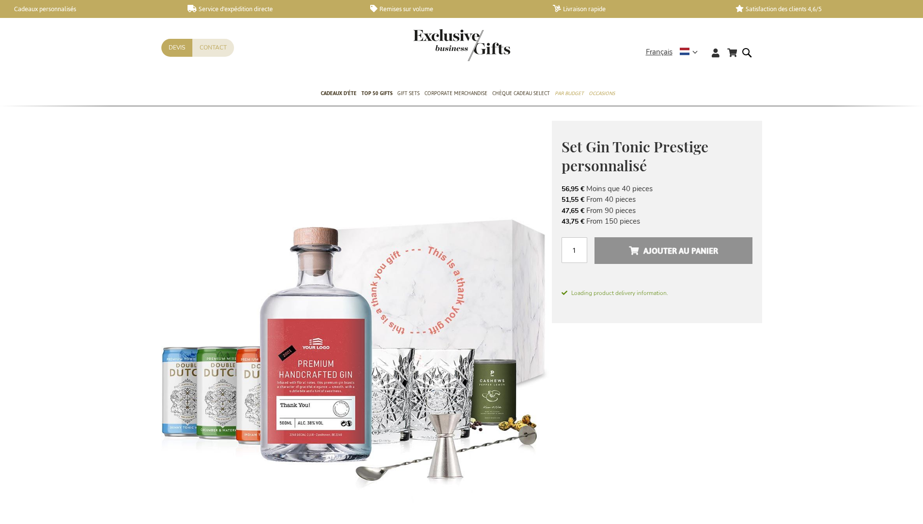 The image size is (923, 524). What do you see at coordinates (657, 189) in the screenshot?
I see `li: Moins que 40 pieces` at bounding box center [657, 189].